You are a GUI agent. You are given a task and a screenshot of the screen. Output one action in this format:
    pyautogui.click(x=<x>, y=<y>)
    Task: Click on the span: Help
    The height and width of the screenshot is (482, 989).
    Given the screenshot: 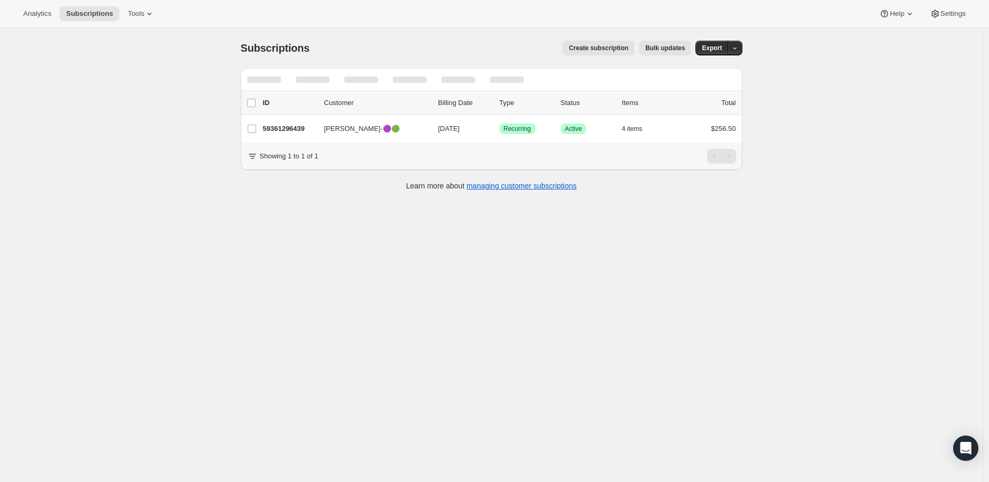 What is the action you would take?
    pyautogui.click(x=897, y=14)
    